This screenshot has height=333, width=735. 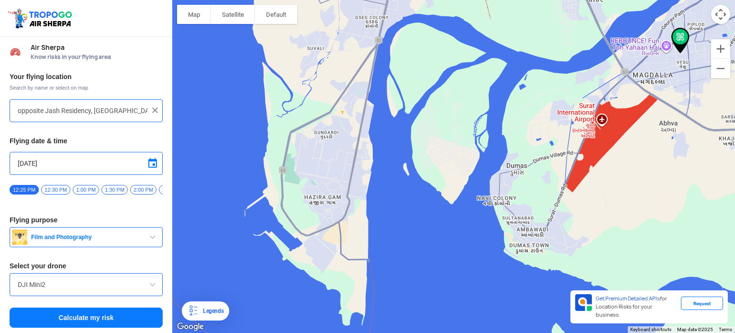 What do you see at coordinates (24, 190) in the screenshot?
I see `span: 12:25 PM` at bounding box center [24, 190].